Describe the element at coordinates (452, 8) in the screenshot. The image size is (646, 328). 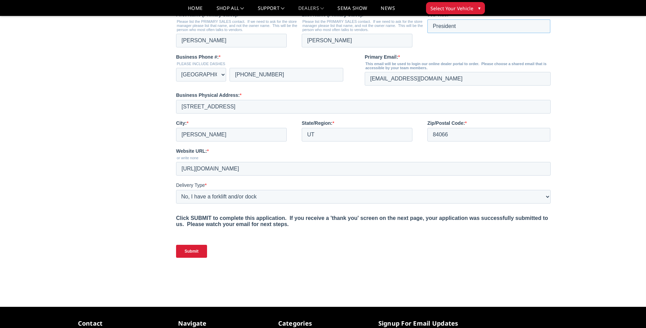
I see `span: Select Your Vehicle` at that location.